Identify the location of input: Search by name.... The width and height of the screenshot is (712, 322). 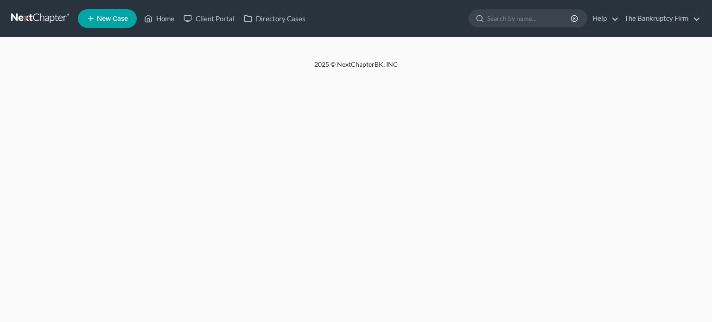
(529, 18).